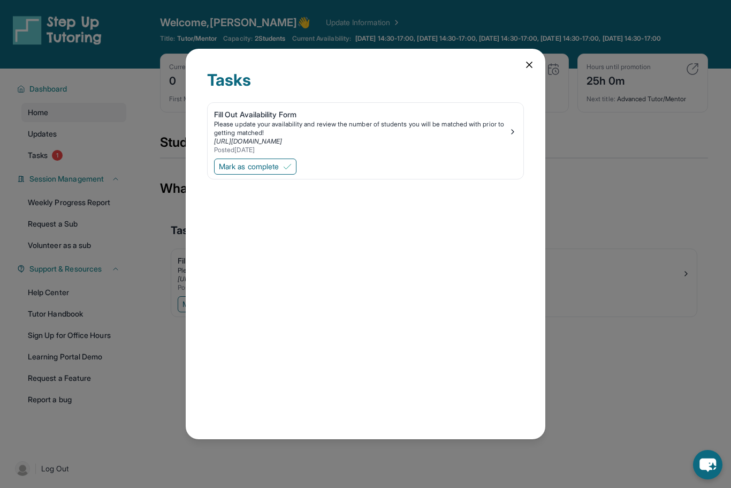 Image resolution: width=731 pixels, height=488 pixels. Describe the element at coordinates (255, 166) in the screenshot. I see `button: Mark as complete` at that location.